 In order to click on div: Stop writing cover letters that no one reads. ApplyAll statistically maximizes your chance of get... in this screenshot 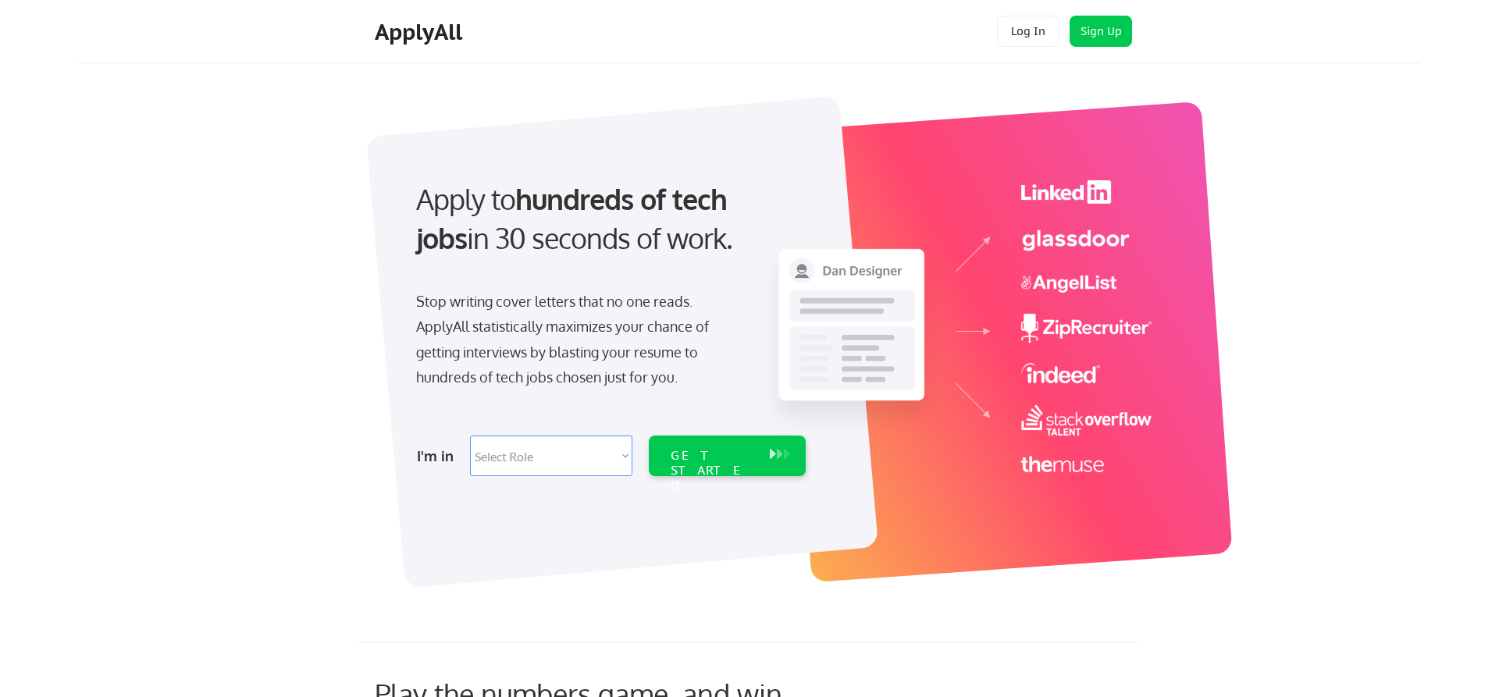, I will do `click(576, 340)`.